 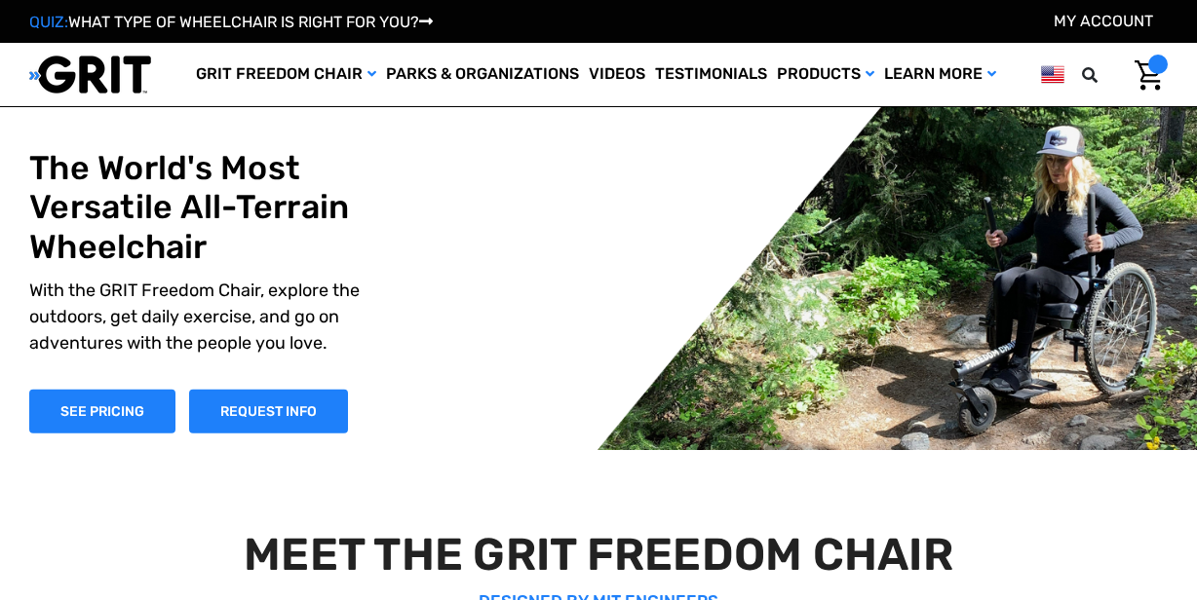 What do you see at coordinates (482, 74) in the screenshot?
I see `a: Parks & Organizations` at bounding box center [482, 74].